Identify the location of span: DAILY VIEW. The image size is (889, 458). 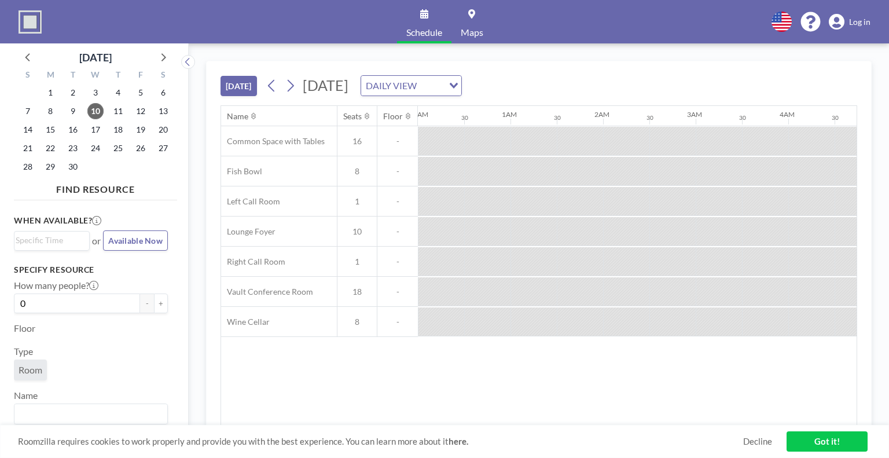
(391, 86).